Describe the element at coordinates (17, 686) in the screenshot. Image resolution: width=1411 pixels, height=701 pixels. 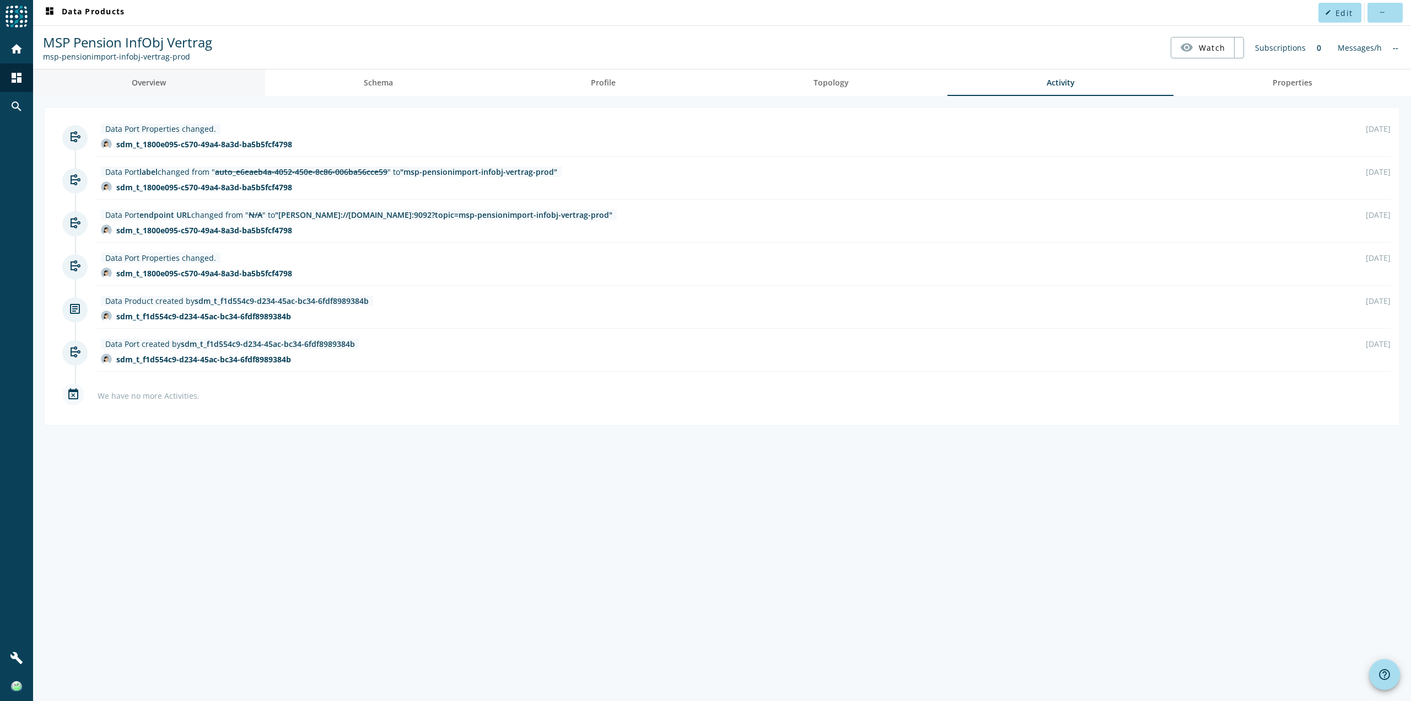
I see `img: 6bed4d6d5c24547af52003b884bdc343` at that location.